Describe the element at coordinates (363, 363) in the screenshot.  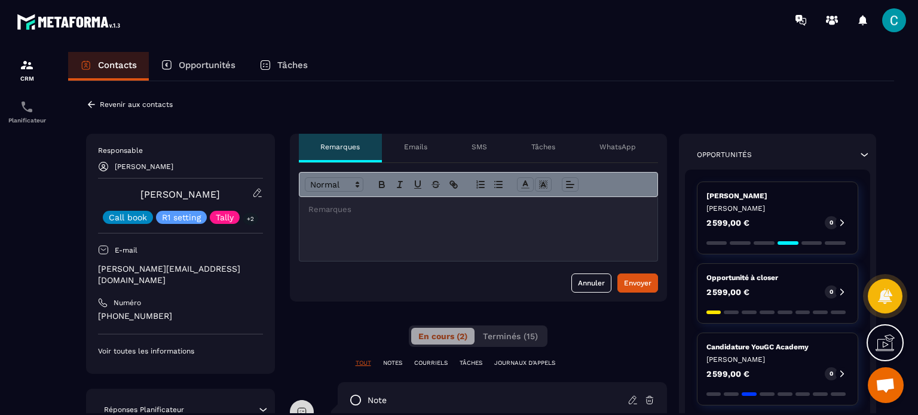
I see `p: TOUT` at that location.